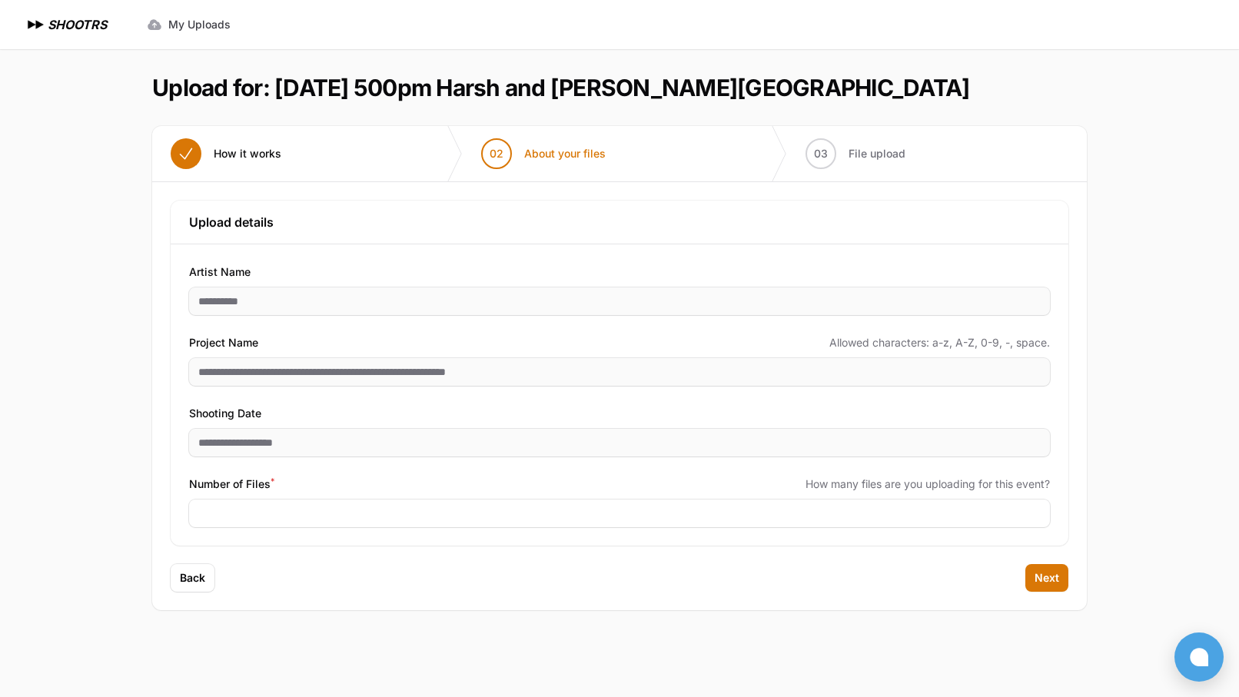 Image resolution: width=1239 pixels, height=697 pixels. What do you see at coordinates (192, 578) in the screenshot?
I see `span: Back` at bounding box center [192, 578].